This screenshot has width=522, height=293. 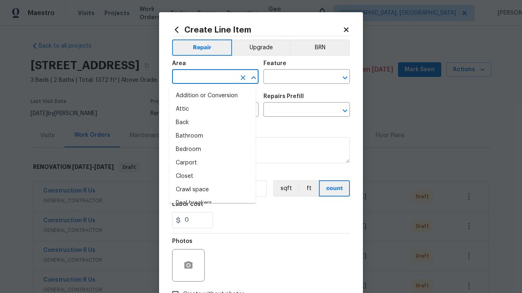 What do you see at coordinates (212, 150) in the screenshot?
I see `li: Bedroom` at bounding box center [212, 150].